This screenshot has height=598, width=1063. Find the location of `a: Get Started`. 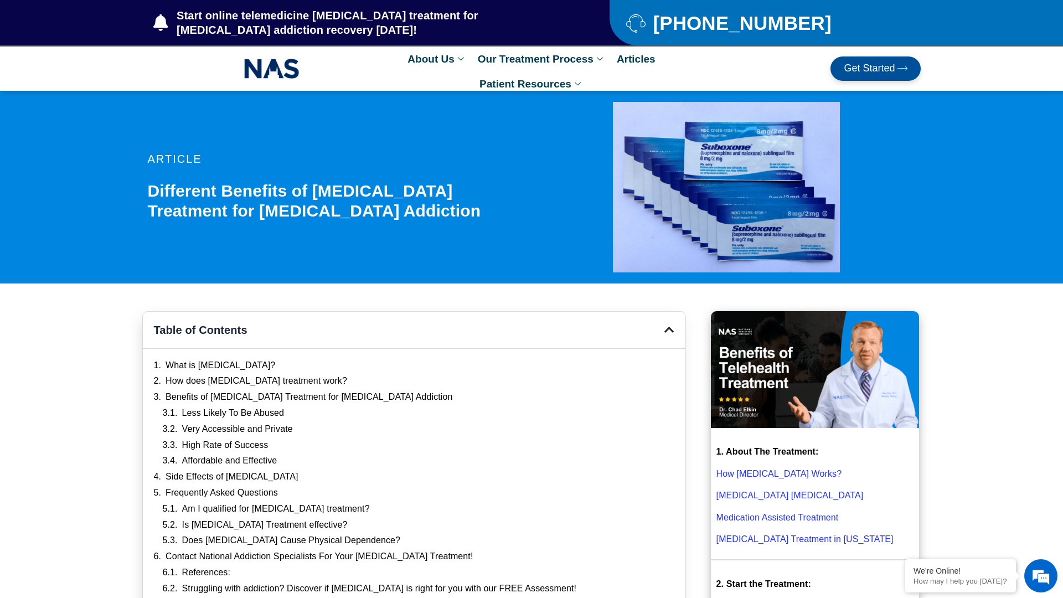

a: Get Started is located at coordinates (875, 69).